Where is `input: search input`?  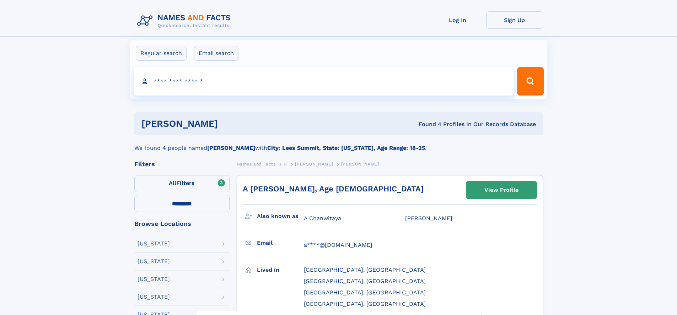
input: search input is located at coordinates (324, 81).